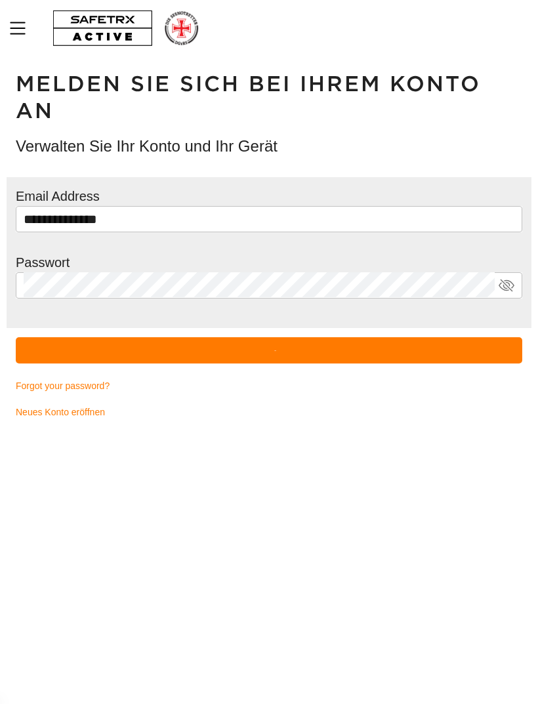  Describe the element at coordinates (62, 386) in the screenshot. I see `span: Forgot your password?` at that location.